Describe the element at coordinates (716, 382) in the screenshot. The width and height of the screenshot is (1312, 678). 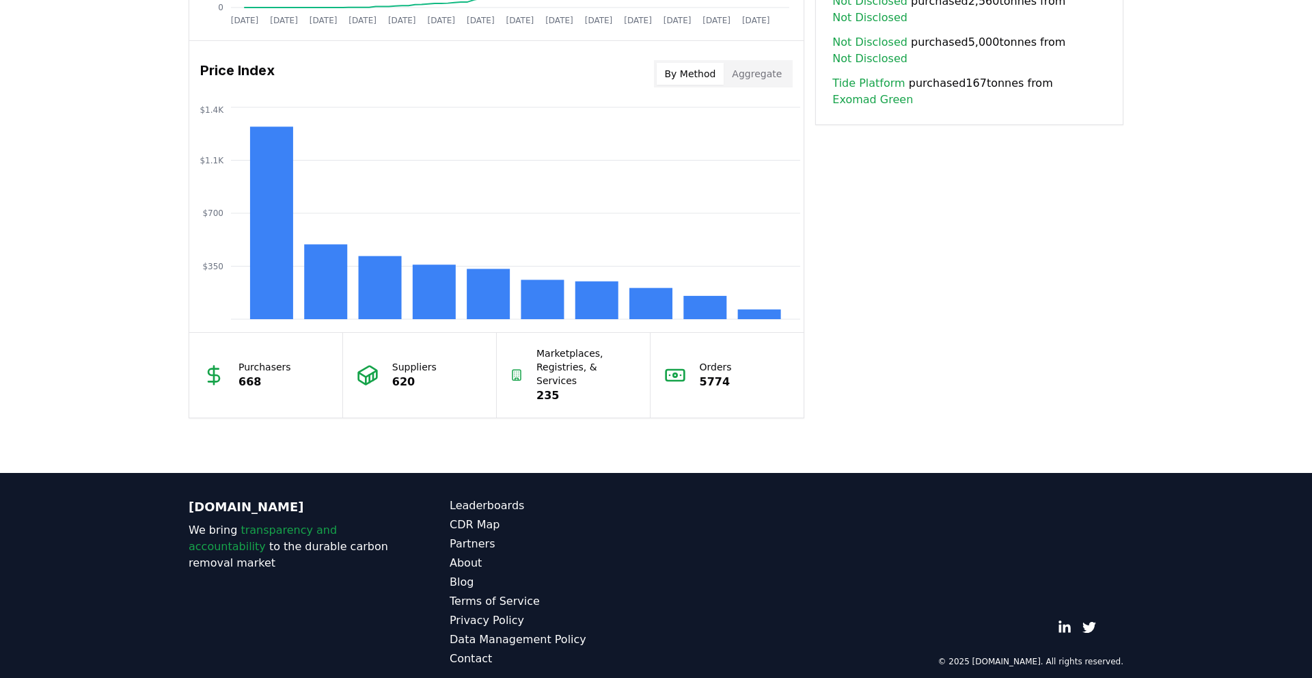
I see `p: 5774` at that location.